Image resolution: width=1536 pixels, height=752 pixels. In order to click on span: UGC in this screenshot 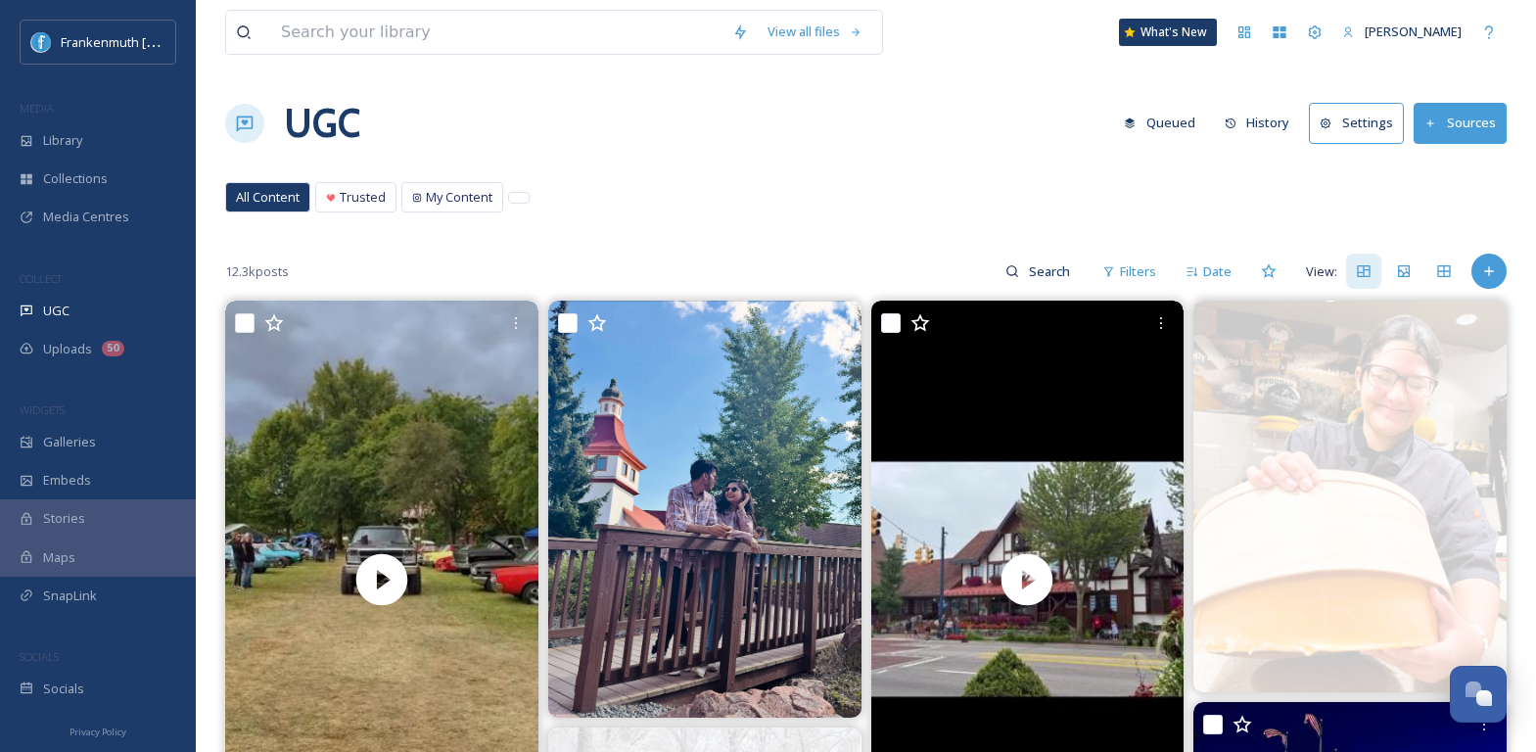, I will do `click(56, 310)`.